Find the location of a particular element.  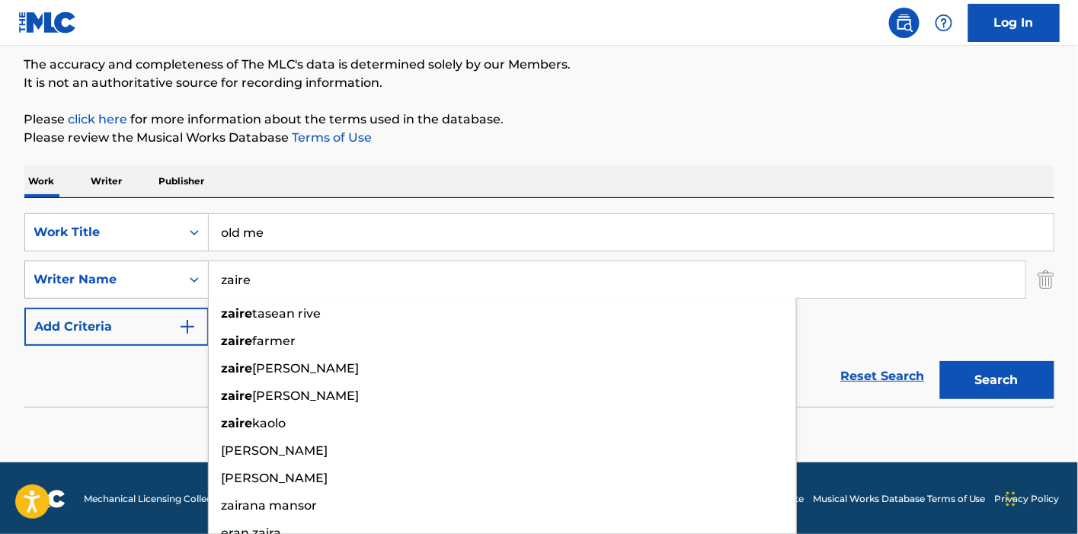

p: The accuracy and completeness of The MLC's data is determined solely by our Members. is located at coordinates (539, 65).